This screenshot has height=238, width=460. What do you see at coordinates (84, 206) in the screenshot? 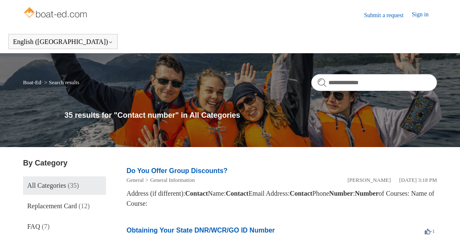
I see `span: (12)` at bounding box center [84, 206].